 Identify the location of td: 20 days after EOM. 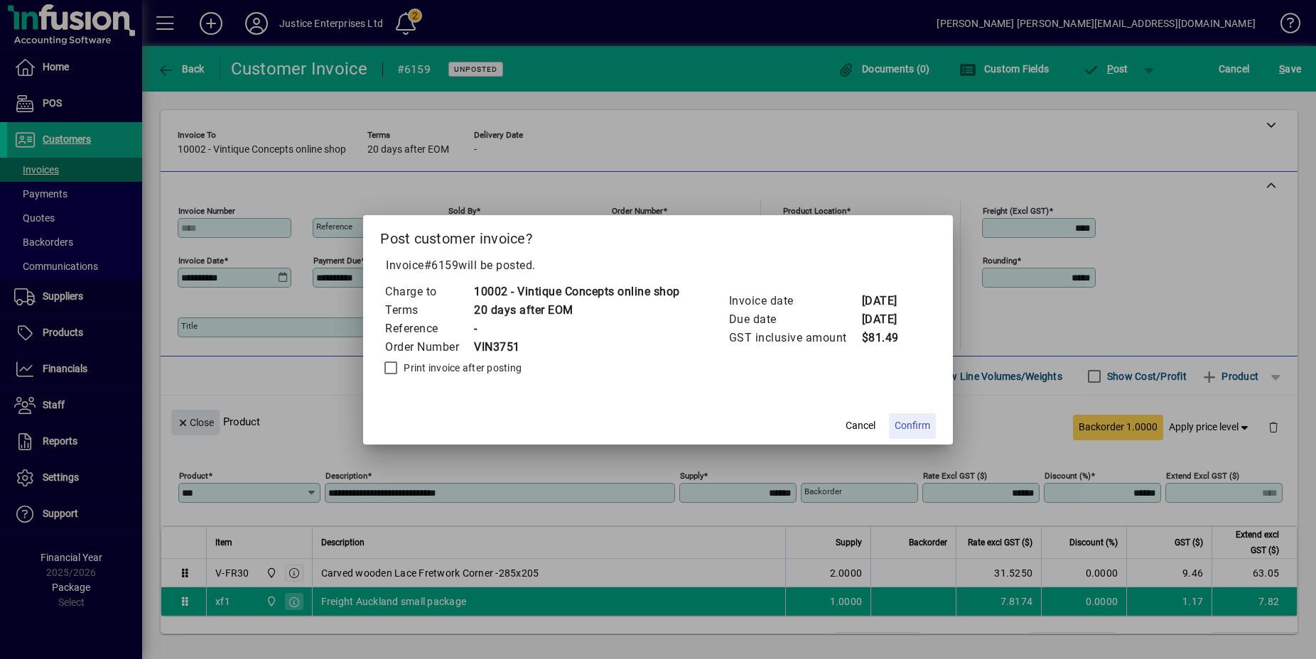
(576, 311).